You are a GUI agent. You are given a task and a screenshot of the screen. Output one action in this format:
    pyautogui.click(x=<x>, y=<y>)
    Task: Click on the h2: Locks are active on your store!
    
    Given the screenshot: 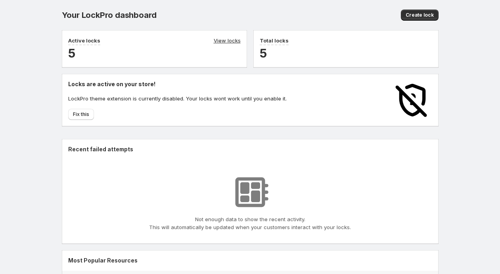 What is the action you would take?
    pyautogui.click(x=177, y=84)
    